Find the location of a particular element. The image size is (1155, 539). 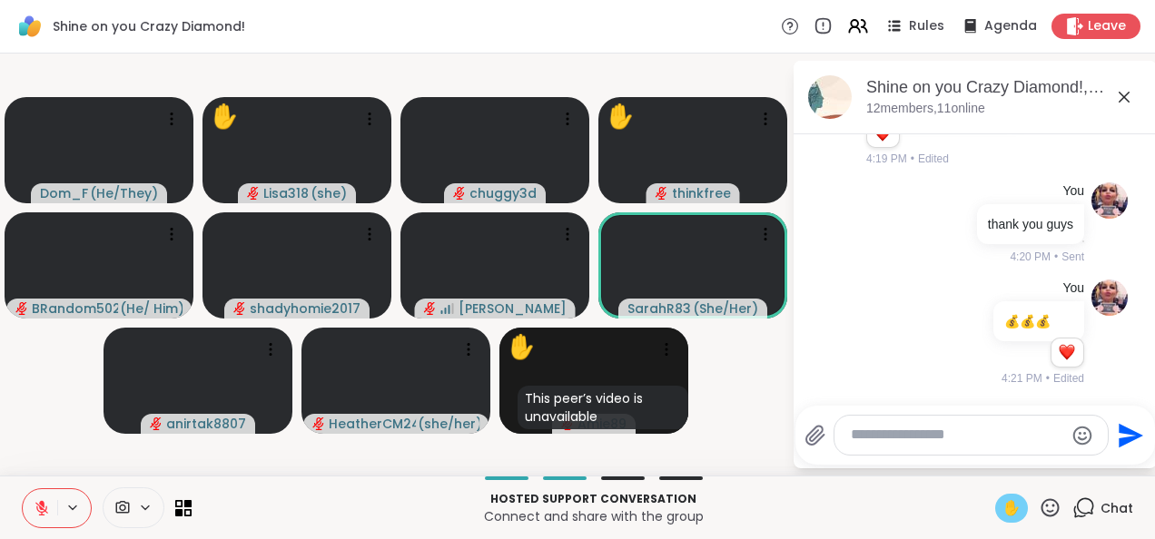

span: Chat is located at coordinates (1117, 508).